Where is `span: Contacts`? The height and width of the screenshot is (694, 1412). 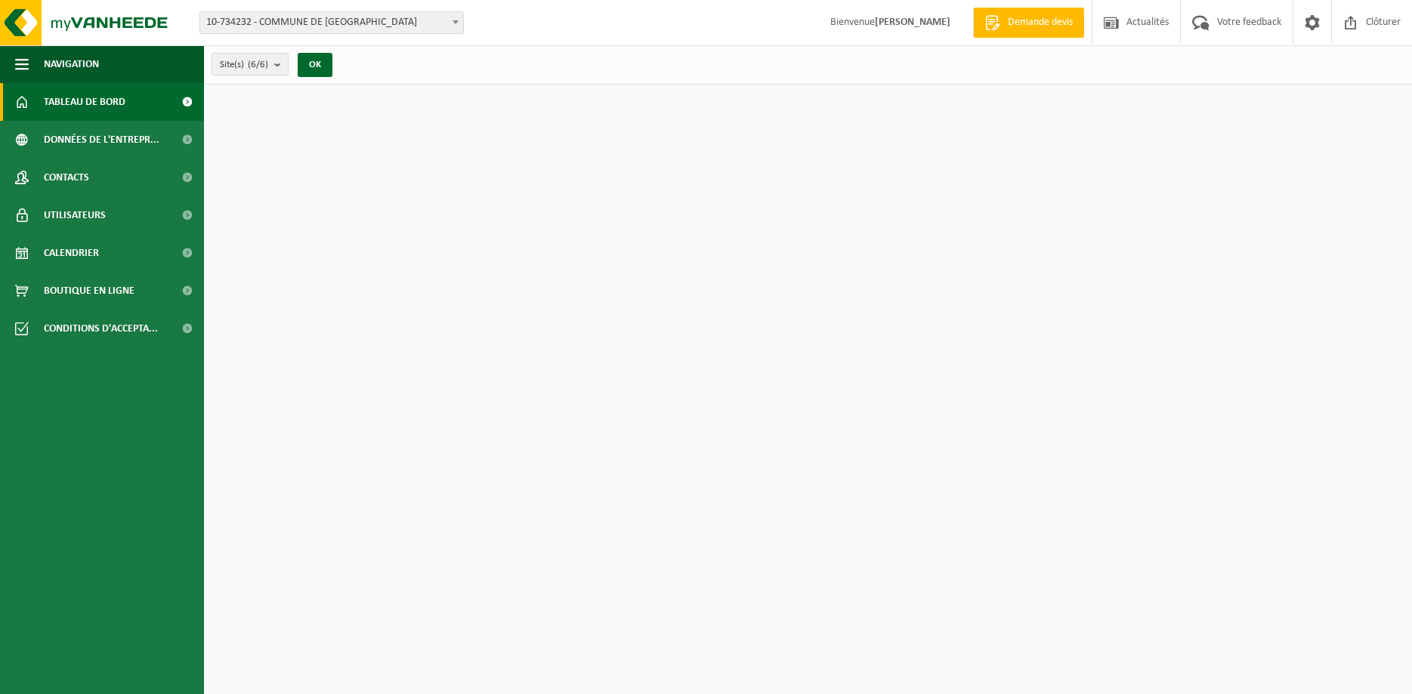
span: Contacts is located at coordinates (66, 178).